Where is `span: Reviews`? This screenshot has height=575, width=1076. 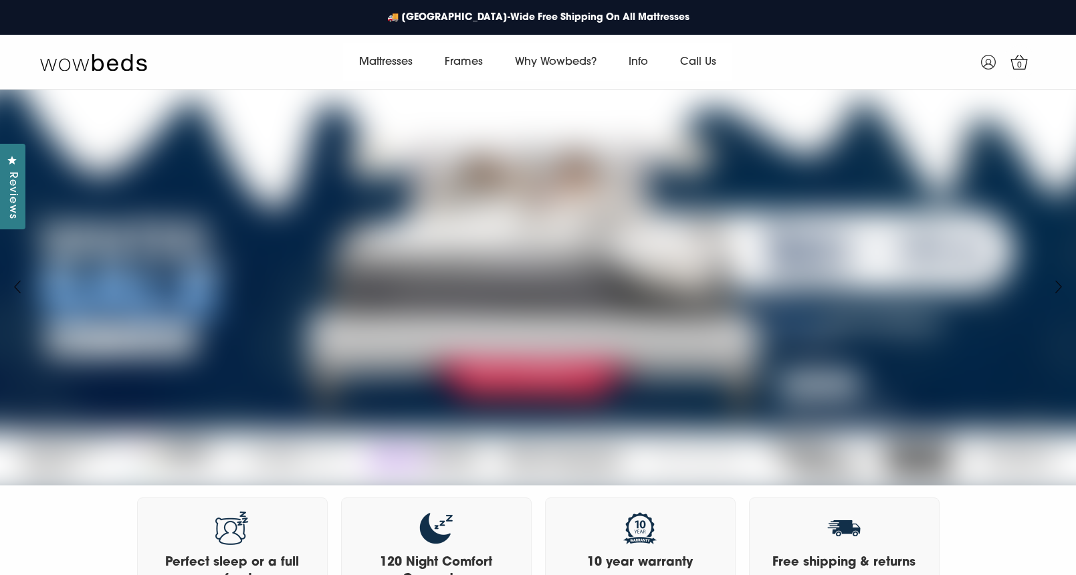
span: Reviews is located at coordinates (12, 195).